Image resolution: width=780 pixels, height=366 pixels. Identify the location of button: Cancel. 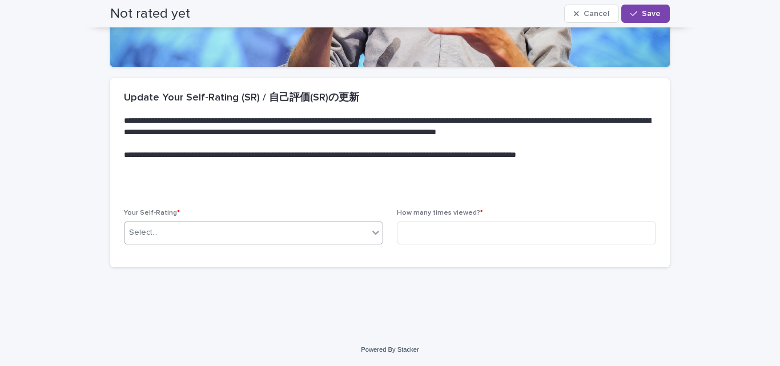
(592, 14).